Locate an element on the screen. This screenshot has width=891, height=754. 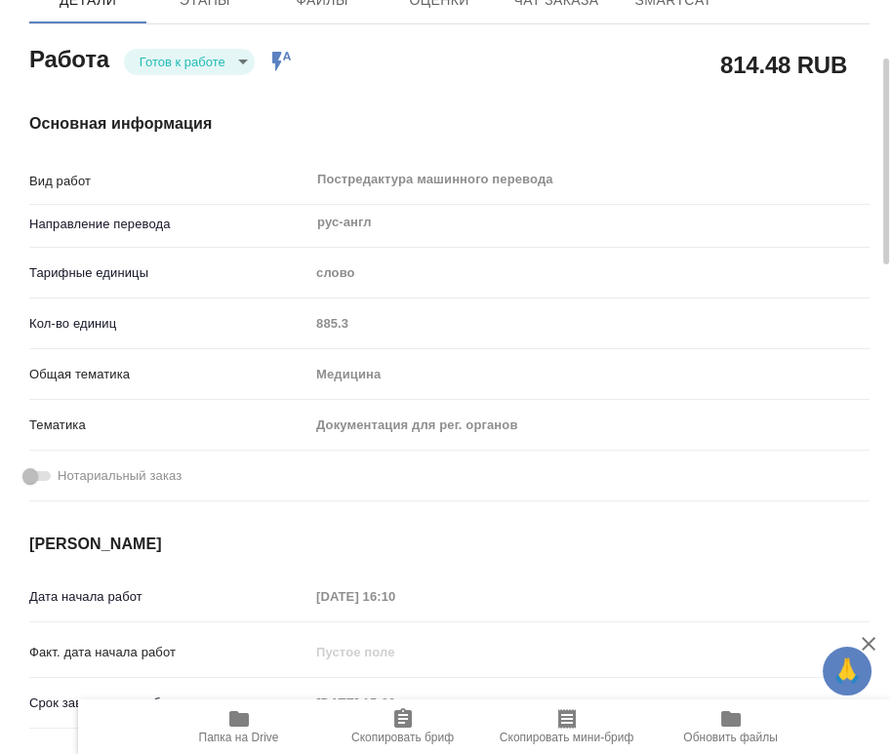
p: Тематика is located at coordinates (169, 425).